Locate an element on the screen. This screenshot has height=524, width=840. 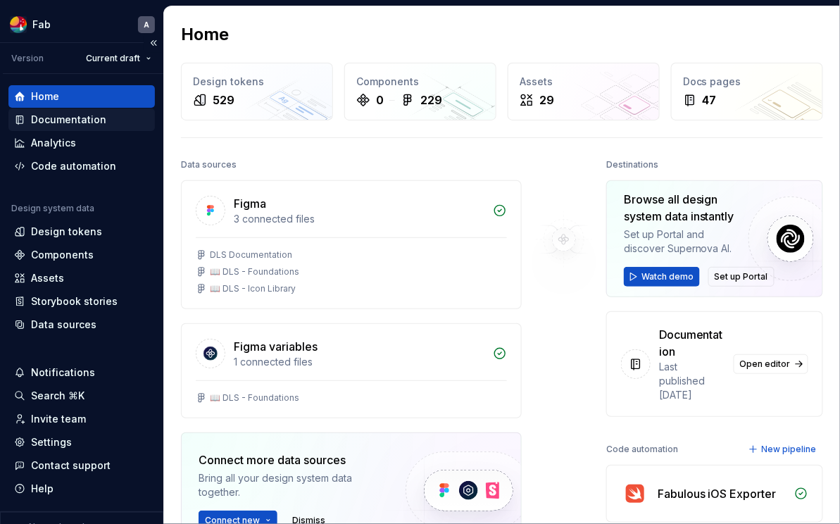
a: Open editor is located at coordinates (771, 364).